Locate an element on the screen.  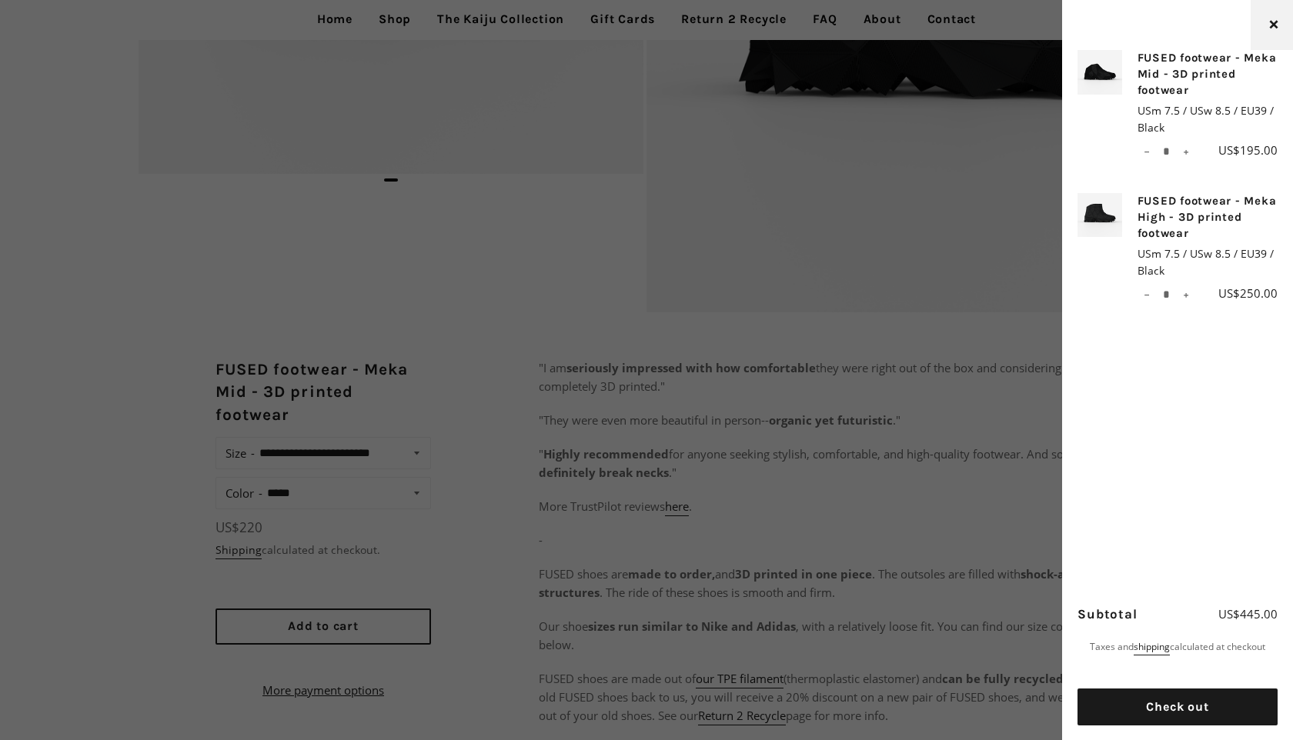
img: FUSED footwear - Meka Mid - 3D printed footwear is located at coordinates (1100, 72).